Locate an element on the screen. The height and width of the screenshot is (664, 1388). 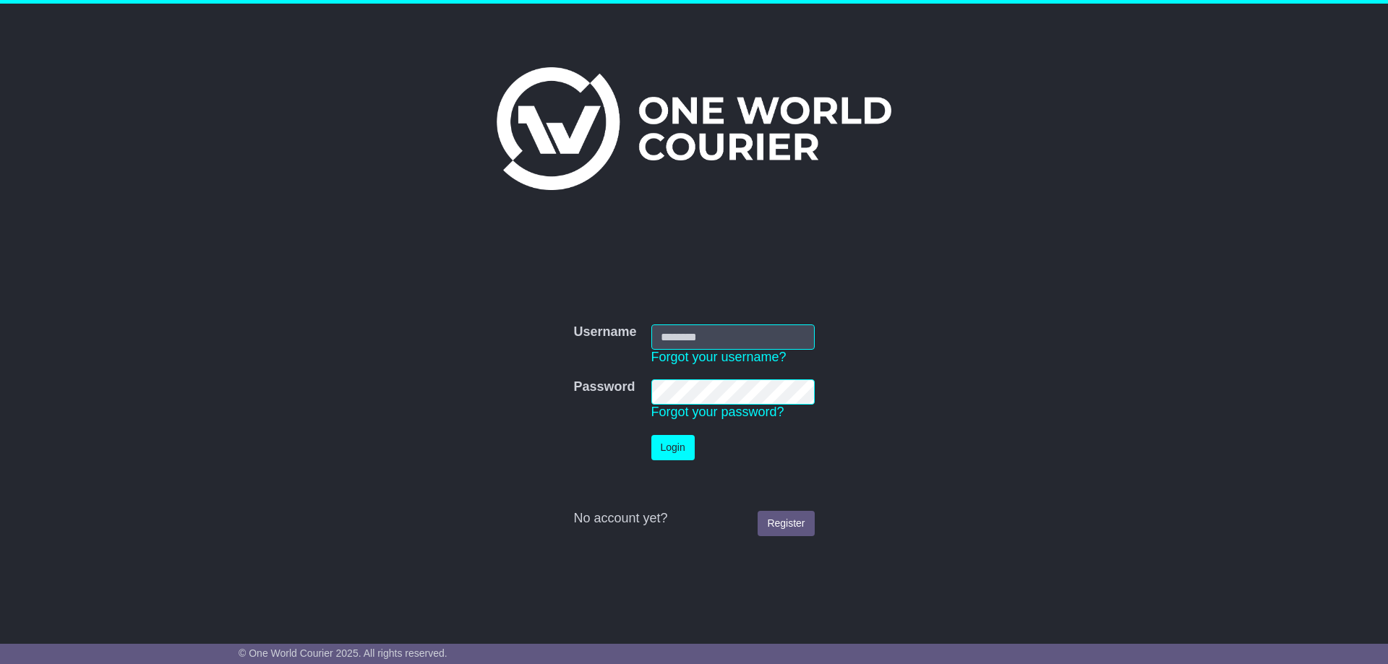
span: © One World Courier 2025. All rights reserved. is located at coordinates (343, 653).